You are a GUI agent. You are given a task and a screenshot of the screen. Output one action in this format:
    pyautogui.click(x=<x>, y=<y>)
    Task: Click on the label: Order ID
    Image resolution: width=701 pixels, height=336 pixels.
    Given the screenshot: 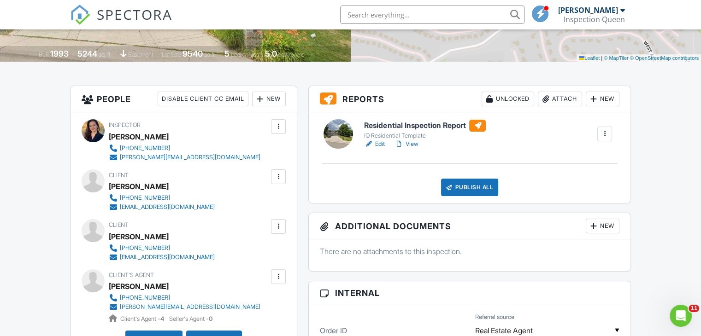 What is the action you would take?
    pyautogui.click(x=333, y=331)
    